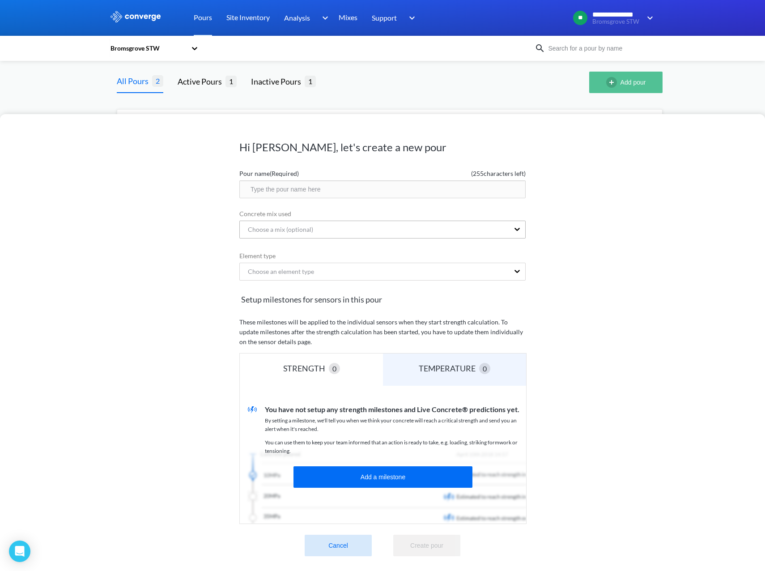  What do you see at coordinates (427, 546) in the screenshot?
I see `button: Create pour` at bounding box center [427, 546].